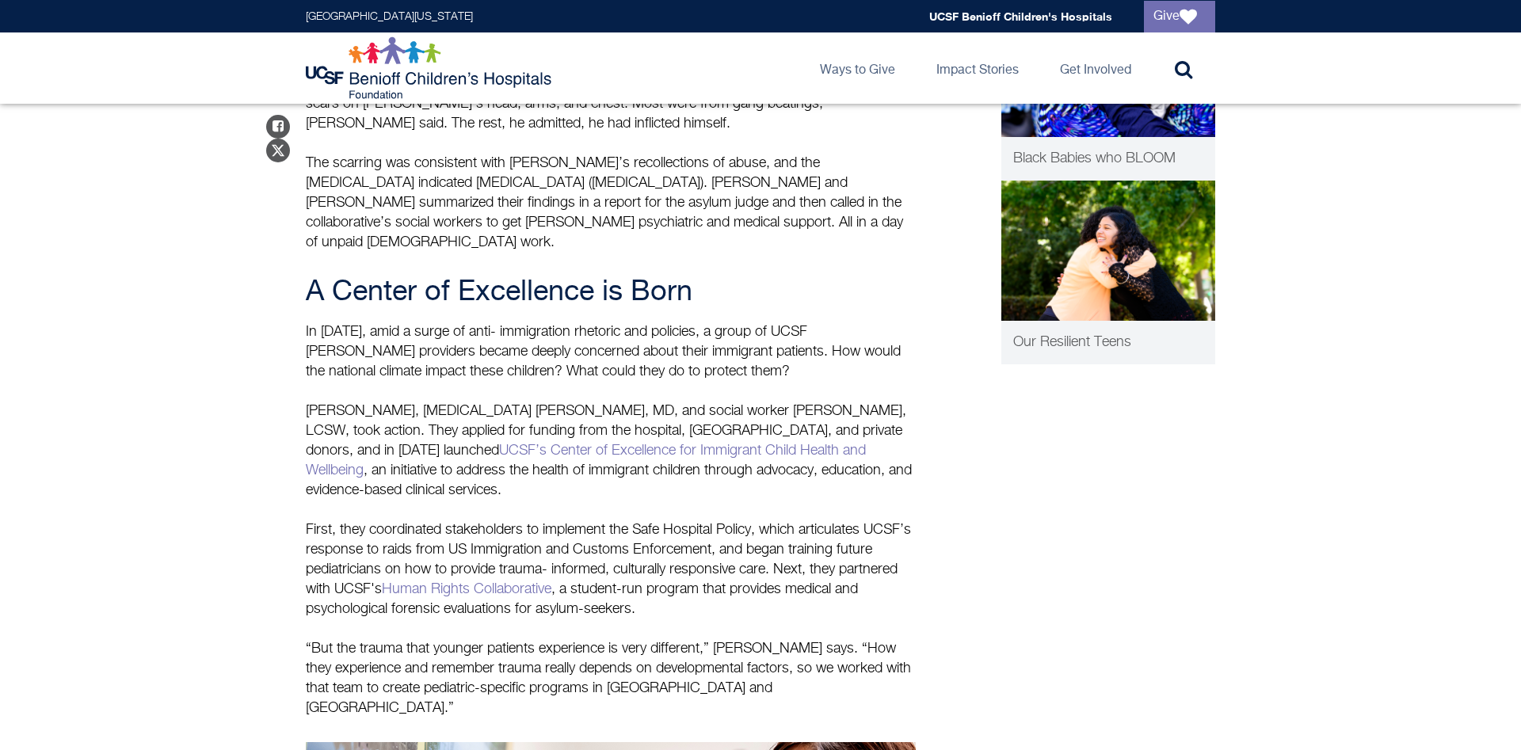  I want to click on h2: A Center of Excellence is Born, so click(611, 292).